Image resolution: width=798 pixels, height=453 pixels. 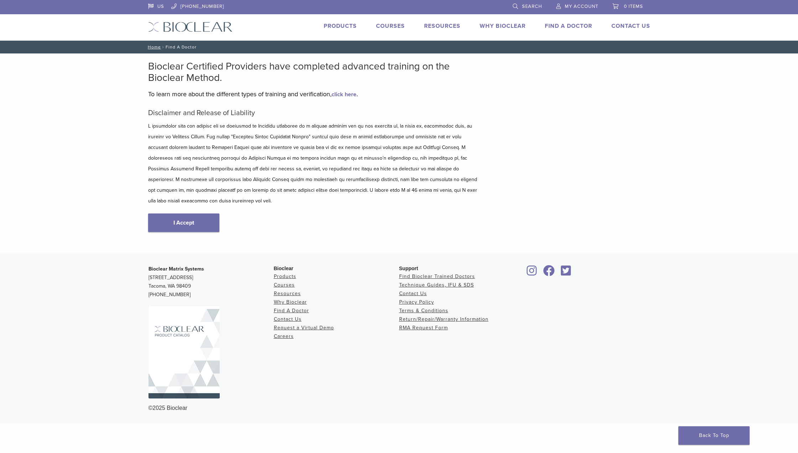 What do you see at coordinates (582, 6) in the screenshot?
I see `span: My Account` at bounding box center [582, 6].